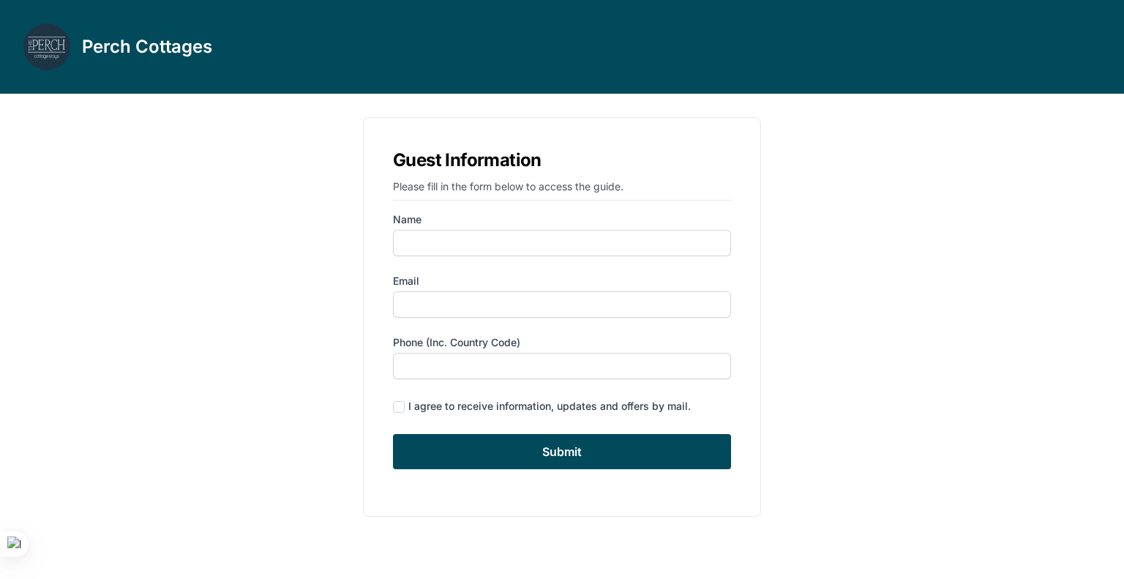 This screenshot has height=579, width=1124. What do you see at coordinates (47, 47) in the screenshot?
I see `img: lbscve6jyqy4usxktyb5b1icebv1` at bounding box center [47, 47].